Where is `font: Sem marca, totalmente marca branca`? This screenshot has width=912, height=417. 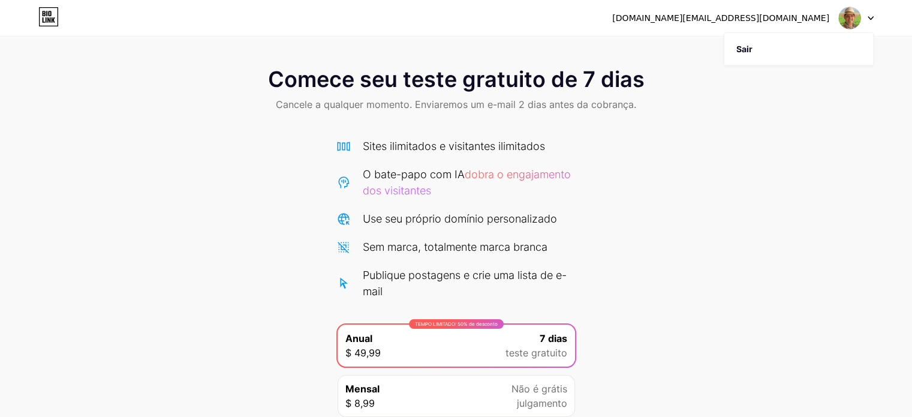
font: Sem marca, totalmente marca branca is located at coordinates (455, 246).